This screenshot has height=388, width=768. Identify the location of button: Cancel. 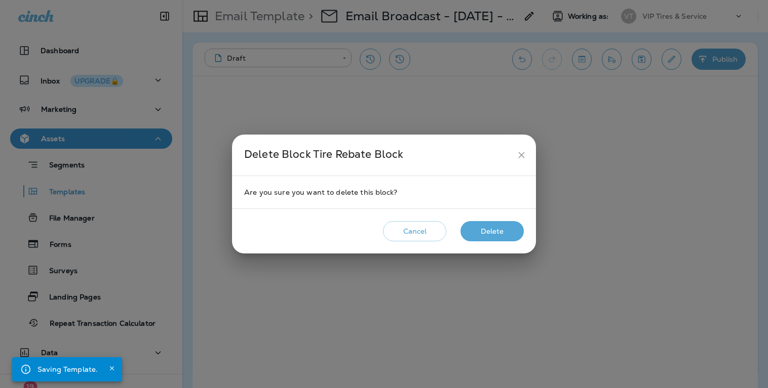
(414, 231).